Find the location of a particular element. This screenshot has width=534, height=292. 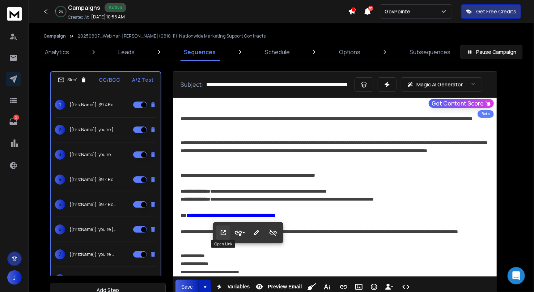

a: Schedule is located at coordinates (277, 52).